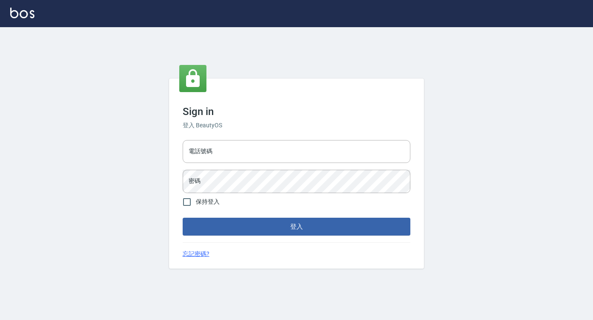  Describe the element at coordinates (297, 112) in the screenshot. I see `h3: Sign in` at that location.